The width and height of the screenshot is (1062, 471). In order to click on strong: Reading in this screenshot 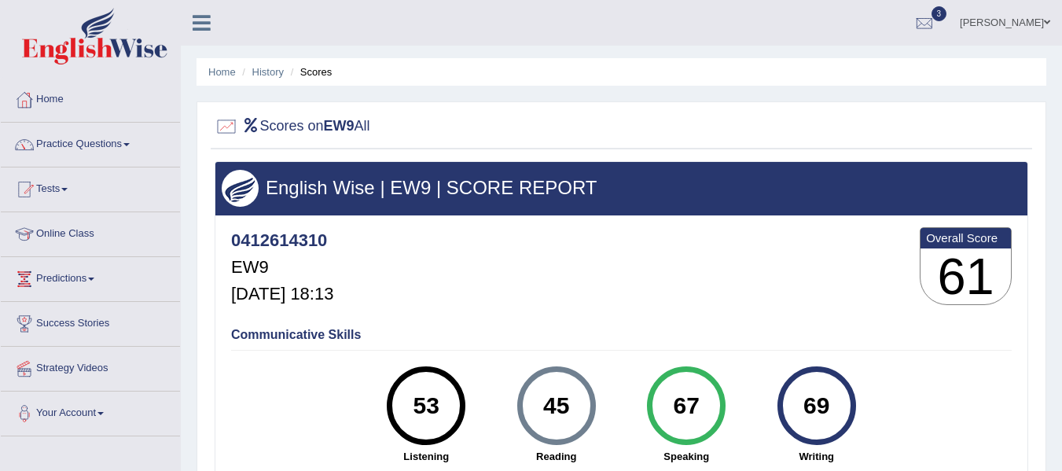, I will do `click(556, 456)`.